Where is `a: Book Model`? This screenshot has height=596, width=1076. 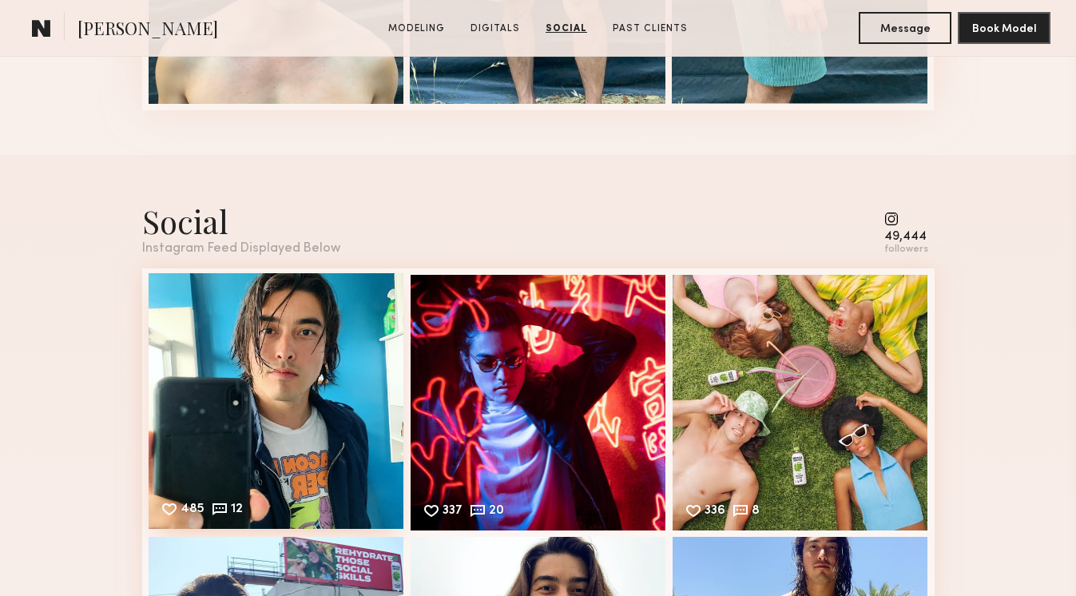 a: Book Model is located at coordinates (1004, 27).